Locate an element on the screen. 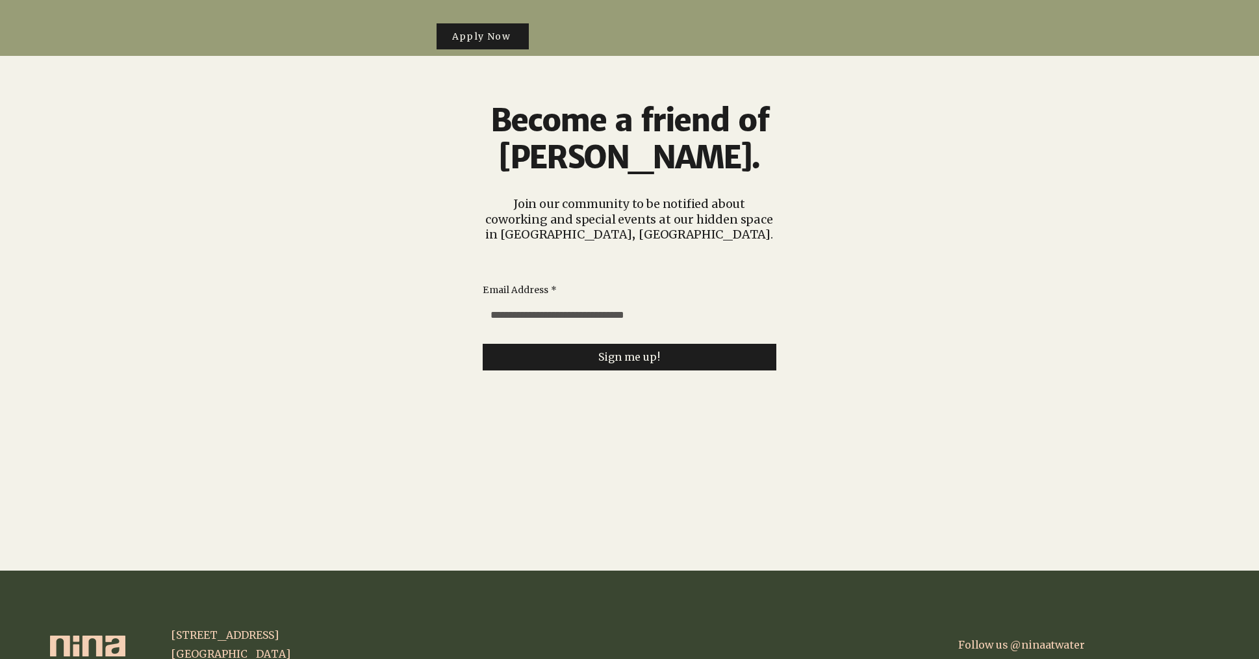 The image size is (1259, 659). button: Sign me up! is located at coordinates (630, 357).